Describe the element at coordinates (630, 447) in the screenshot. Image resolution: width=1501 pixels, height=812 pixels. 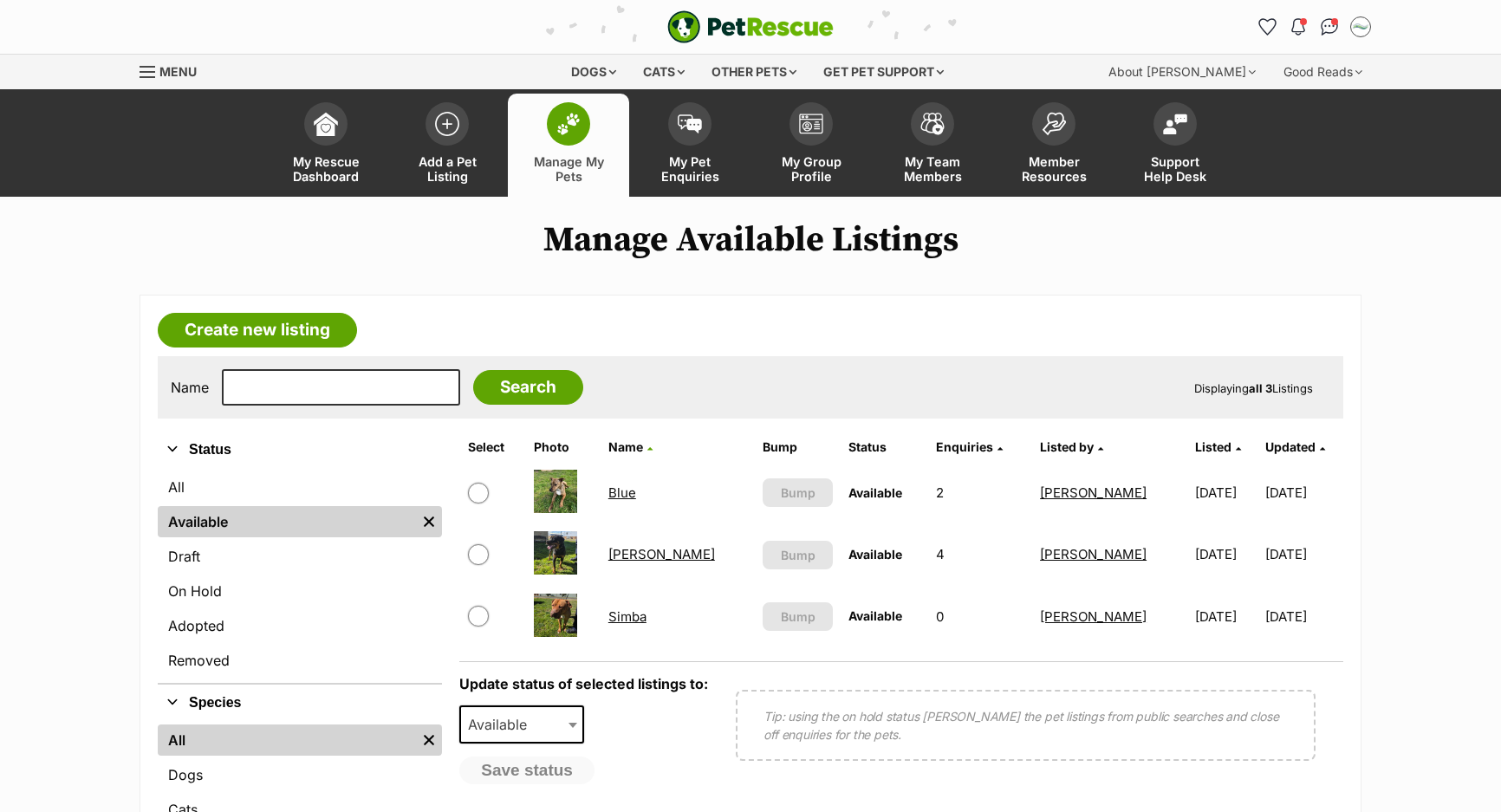
I see `a: Name` at that location.